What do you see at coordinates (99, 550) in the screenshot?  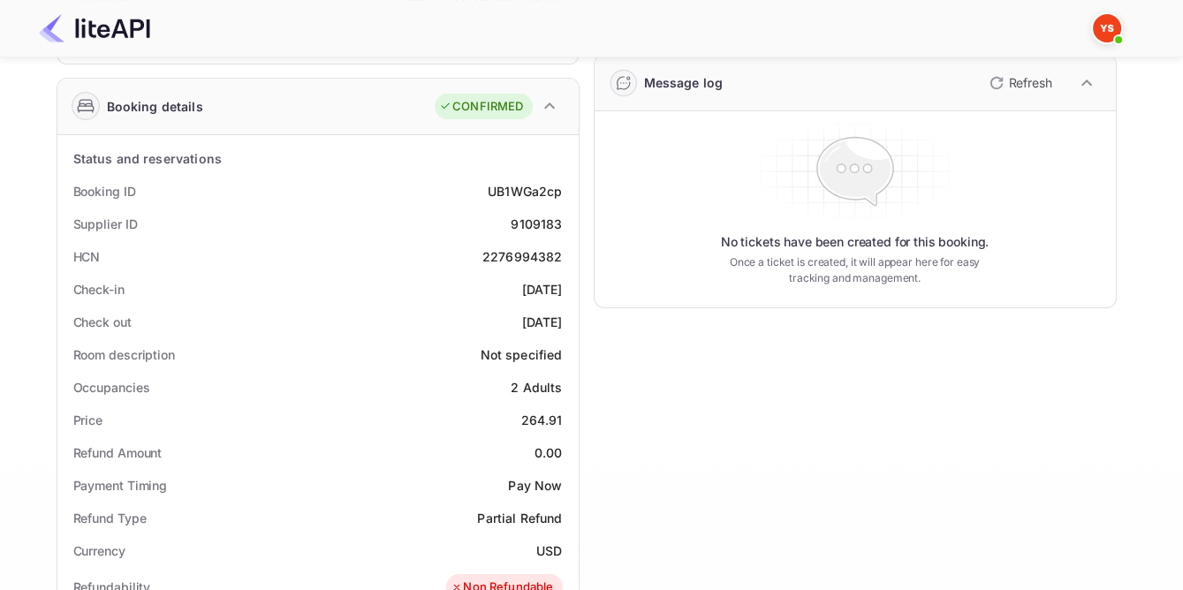 I see `div: Currency` at bounding box center [99, 550].